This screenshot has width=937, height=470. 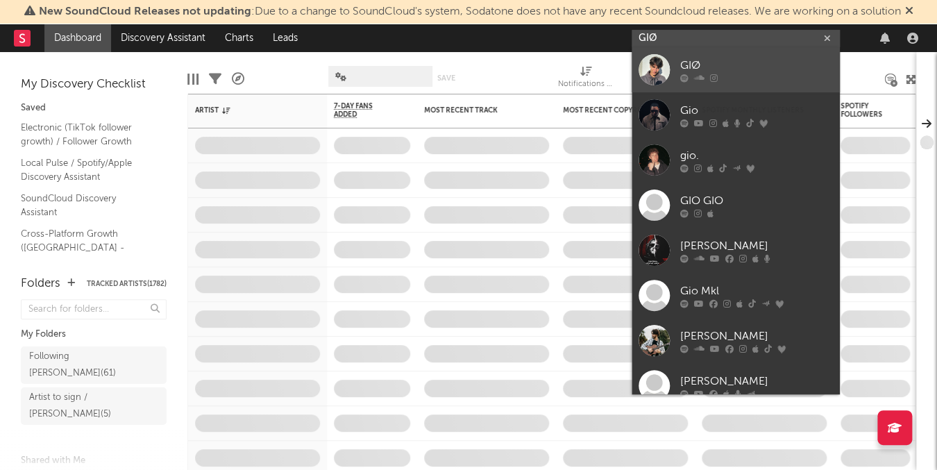 I want to click on a: gio., so click(x=736, y=160).